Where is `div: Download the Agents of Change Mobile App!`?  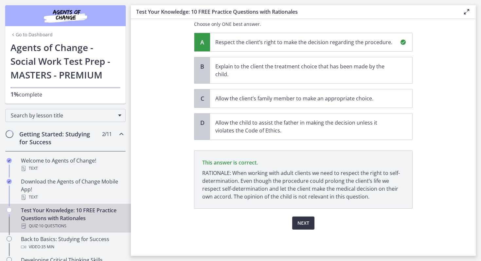
div: Download the Agents of Change Mobile App! is located at coordinates (72, 189).